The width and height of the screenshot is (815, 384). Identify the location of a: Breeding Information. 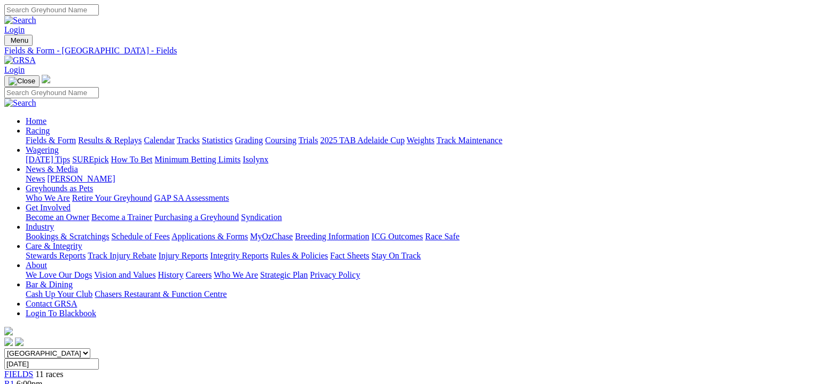
(332, 236).